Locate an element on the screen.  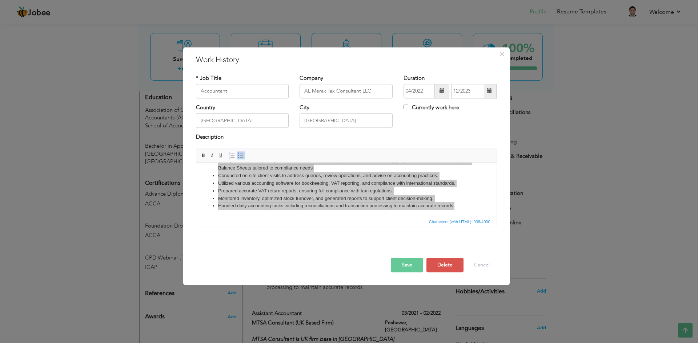
label: City is located at coordinates (304, 108).